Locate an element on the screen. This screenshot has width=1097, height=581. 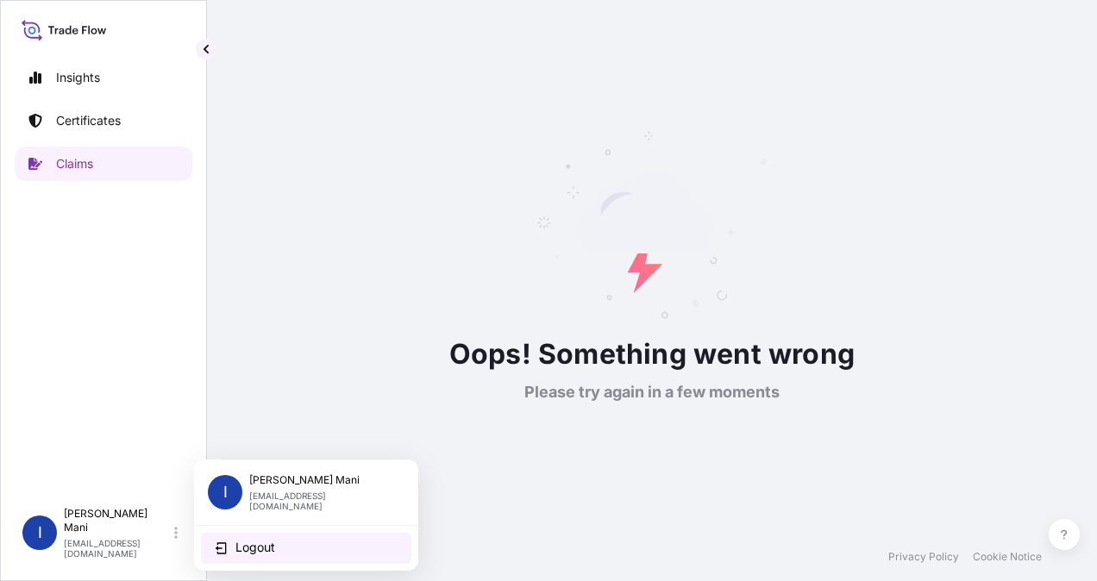
span: Oops! Something went wrong is located at coordinates (652, 354).